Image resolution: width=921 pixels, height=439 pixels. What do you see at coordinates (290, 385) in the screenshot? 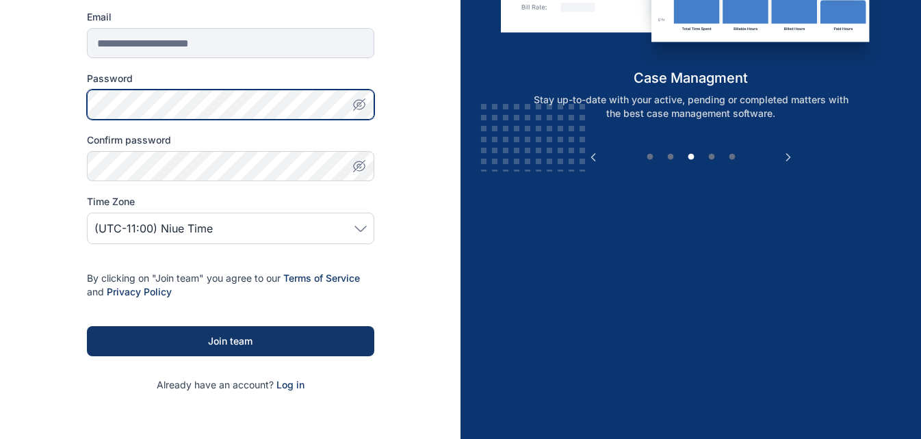
I see `a: Log in` at bounding box center [290, 385].